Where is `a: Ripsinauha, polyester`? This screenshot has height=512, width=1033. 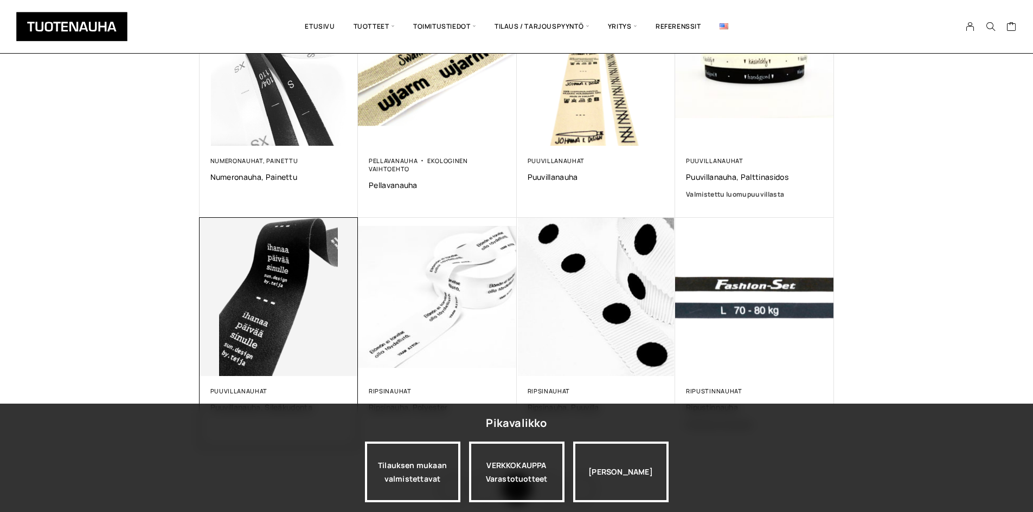 a: Ripsinauha, polyester is located at coordinates (437, 407).